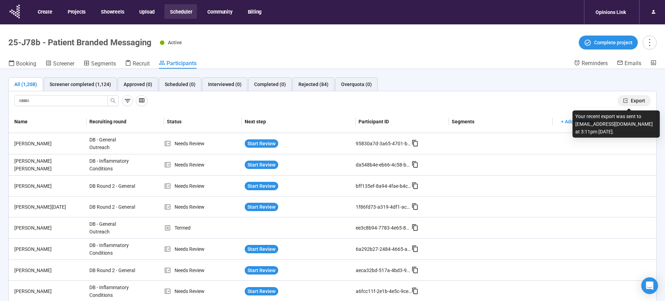  What do you see at coordinates (76, 12) in the screenshot?
I see `button: Projects` at bounding box center [76, 12].